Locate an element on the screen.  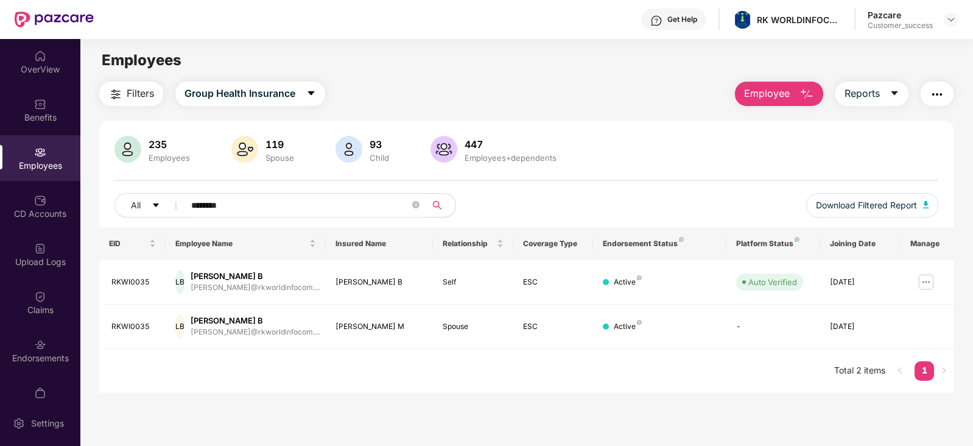
button: left is located at coordinates (900, 371).